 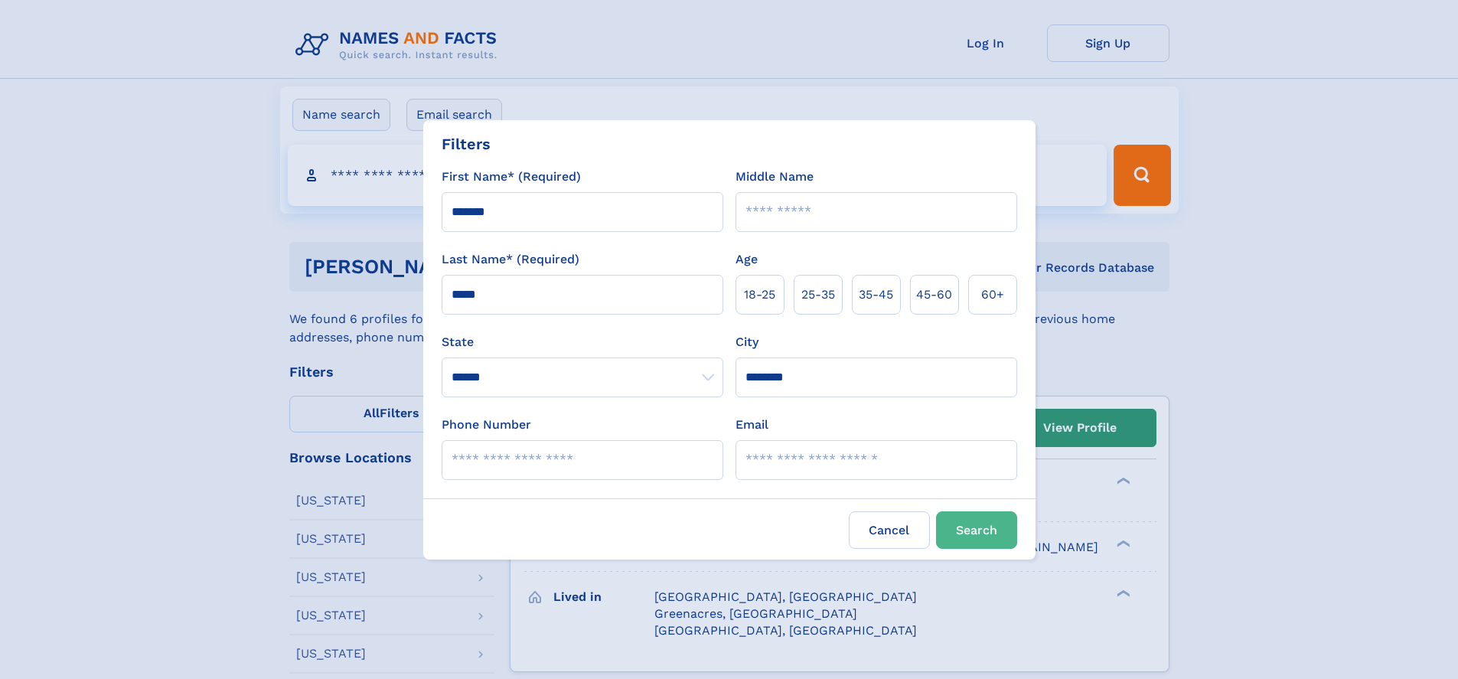 What do you see at coordinates (511, 177) in the screenshot?
I see `label: First Name* (Required)` at bounding box center [511, 177].